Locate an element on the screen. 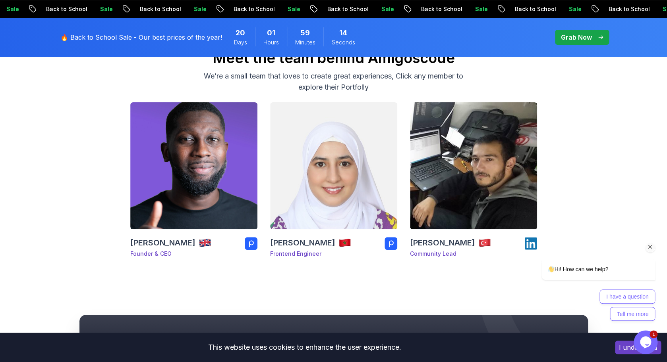  p: Founder & CEO is located at coordinates (171, 254).